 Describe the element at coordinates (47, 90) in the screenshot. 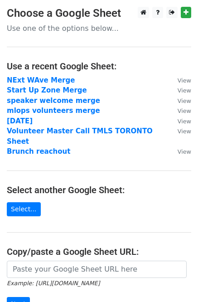

I see `strong: Start Up Zone Merge` at that location.